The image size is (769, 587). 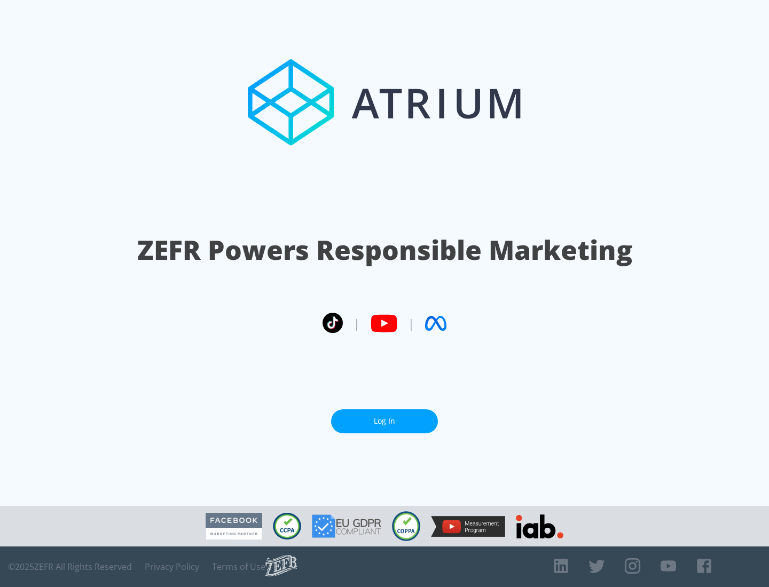 What do you see at coordinates (234, 526) in the screenshot?
I see `img: Facebook Marketing Partner` at bounding box center [234, 526].